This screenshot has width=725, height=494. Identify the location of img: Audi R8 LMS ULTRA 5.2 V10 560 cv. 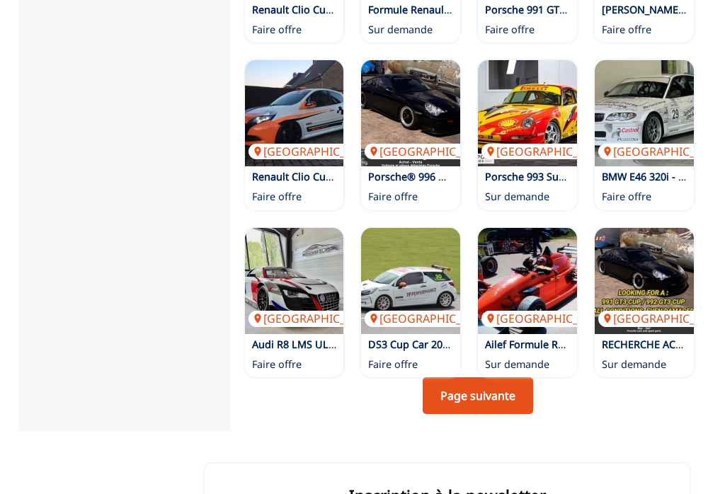
(295, 281).